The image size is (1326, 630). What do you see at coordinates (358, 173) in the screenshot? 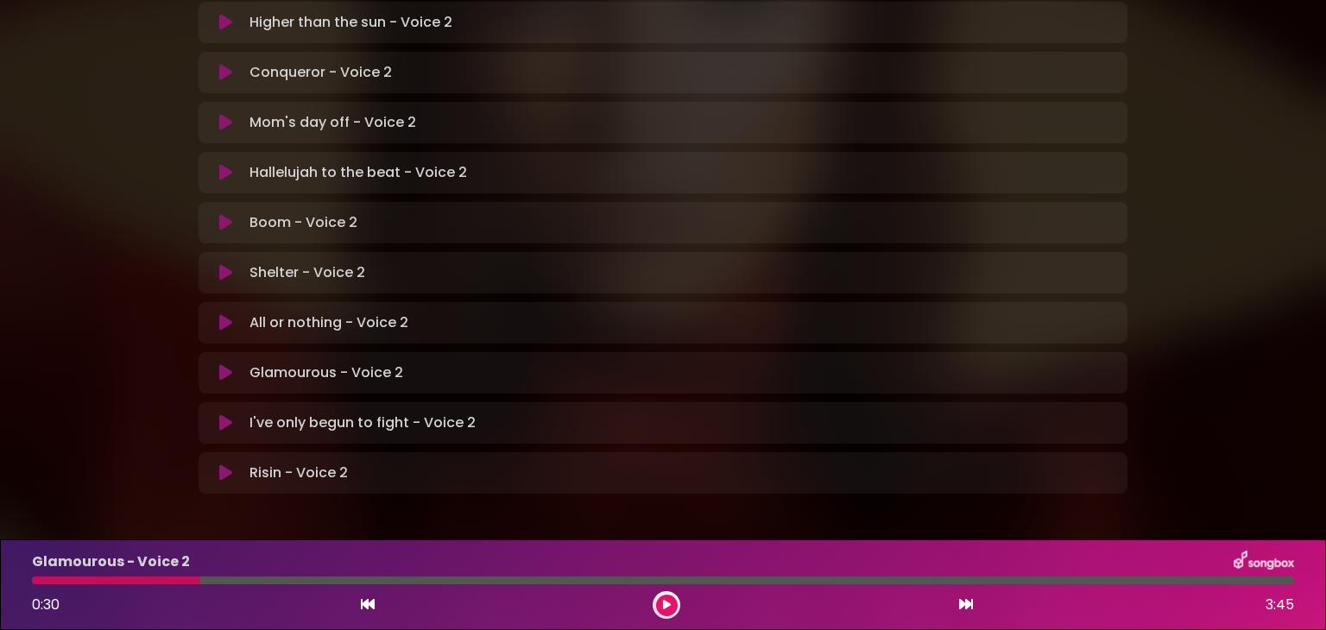
I see `p: Hallelujah to the beat - Voice 2` at bounding box center [358, 173].